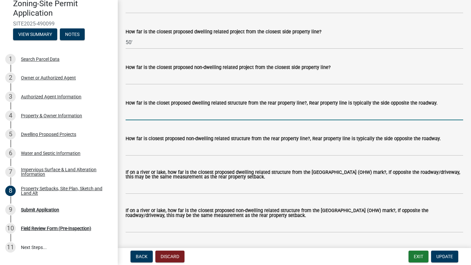 This screenshot has width=471, height=265. Describe the element at coordinates (294, 213) in the screenshot. I see `label: If on a river or lake, how far is the closest proposed non-dwelling related structure from the [G...` at that location.